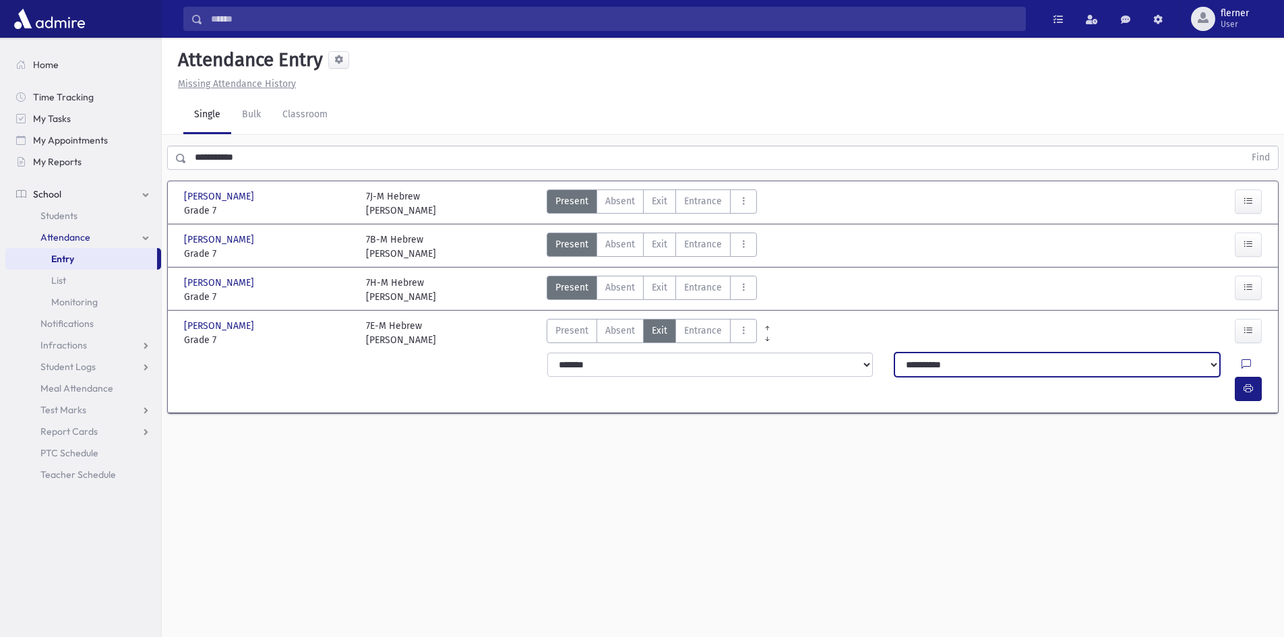  Describe the element at coordinates (83, 453) in the screenshot. I see `a: PTC Schedule` at that location.